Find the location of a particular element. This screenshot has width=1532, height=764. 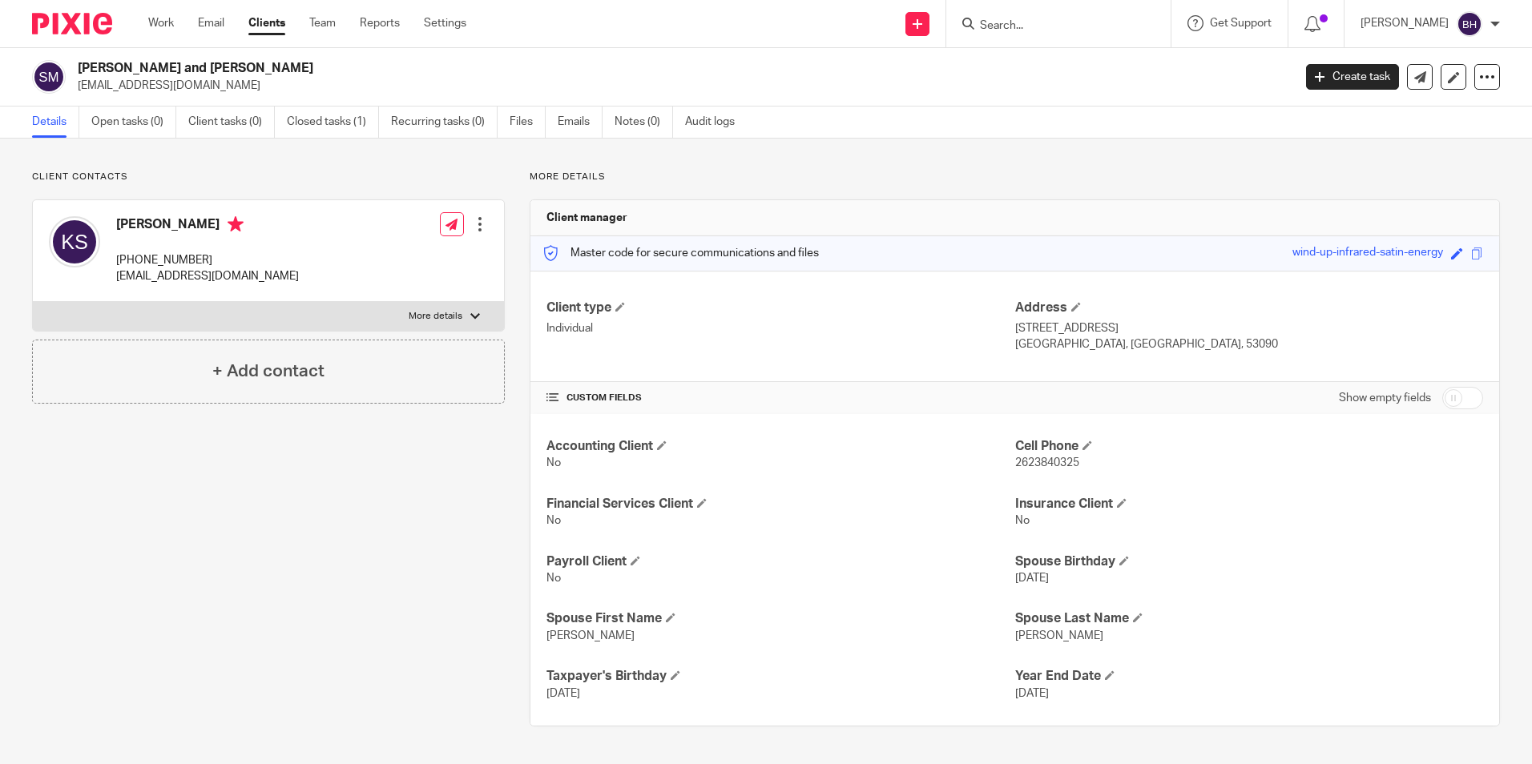

a: Open tasks (0) is located at coordinates (134, 122).